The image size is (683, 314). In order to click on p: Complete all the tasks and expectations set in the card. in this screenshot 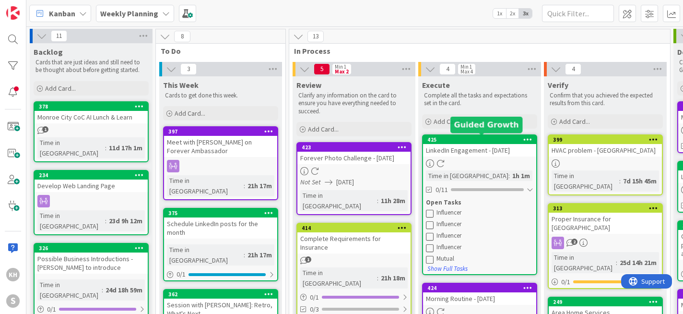, I will do `click(480, 99)`.